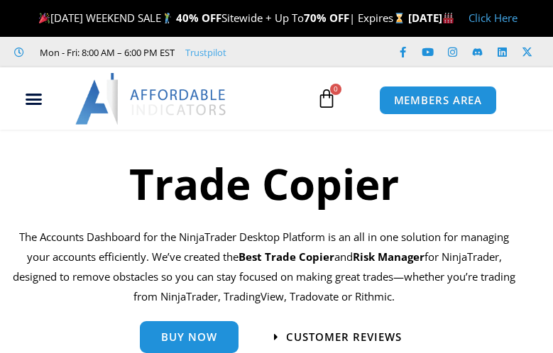  Describe the element at coordinates (151, 99) in the screenshot. I see `img: LogoAI | Affordable Indicators – NinjaTrader` at that location.